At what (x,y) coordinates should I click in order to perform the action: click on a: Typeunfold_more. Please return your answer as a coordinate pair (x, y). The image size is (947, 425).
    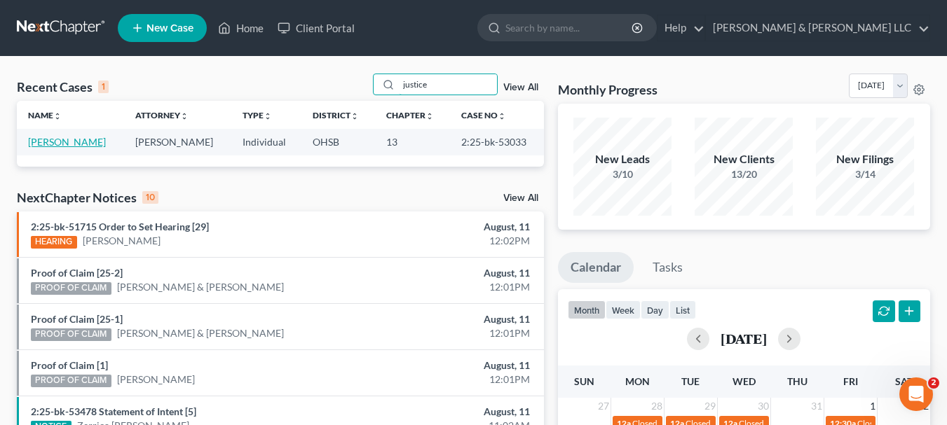
    Looking at the image, I should click on (257, 115).